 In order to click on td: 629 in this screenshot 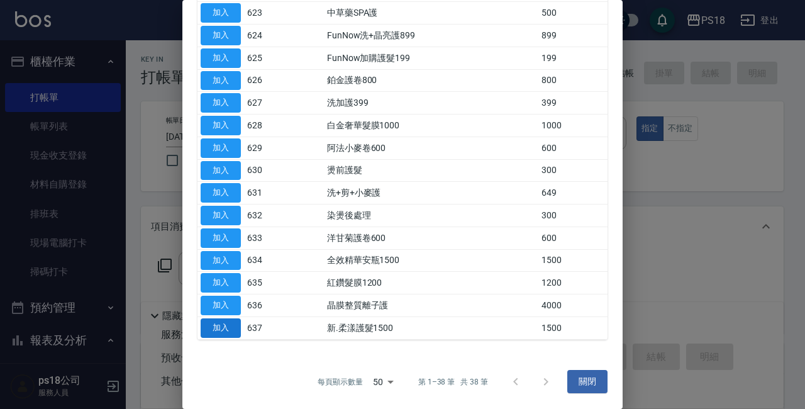, I will do `click(264, 148)`.